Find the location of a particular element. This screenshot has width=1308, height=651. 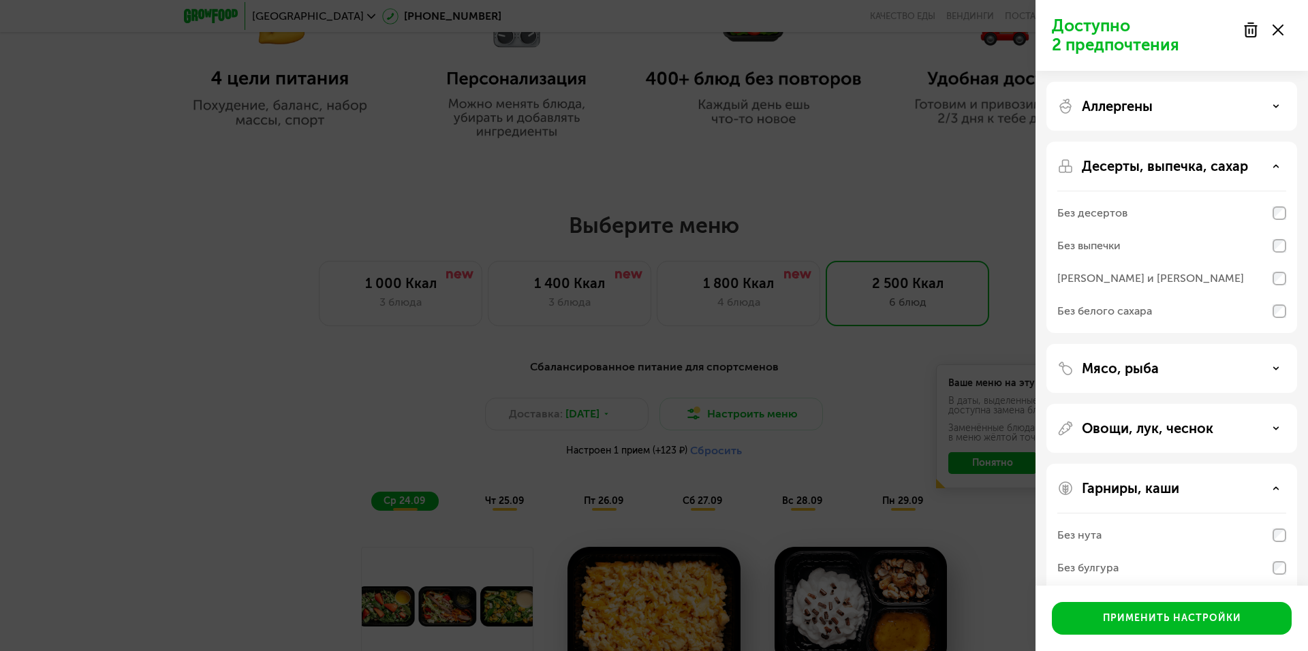

button: Применить настройки is located at coordinates (1172, 619).